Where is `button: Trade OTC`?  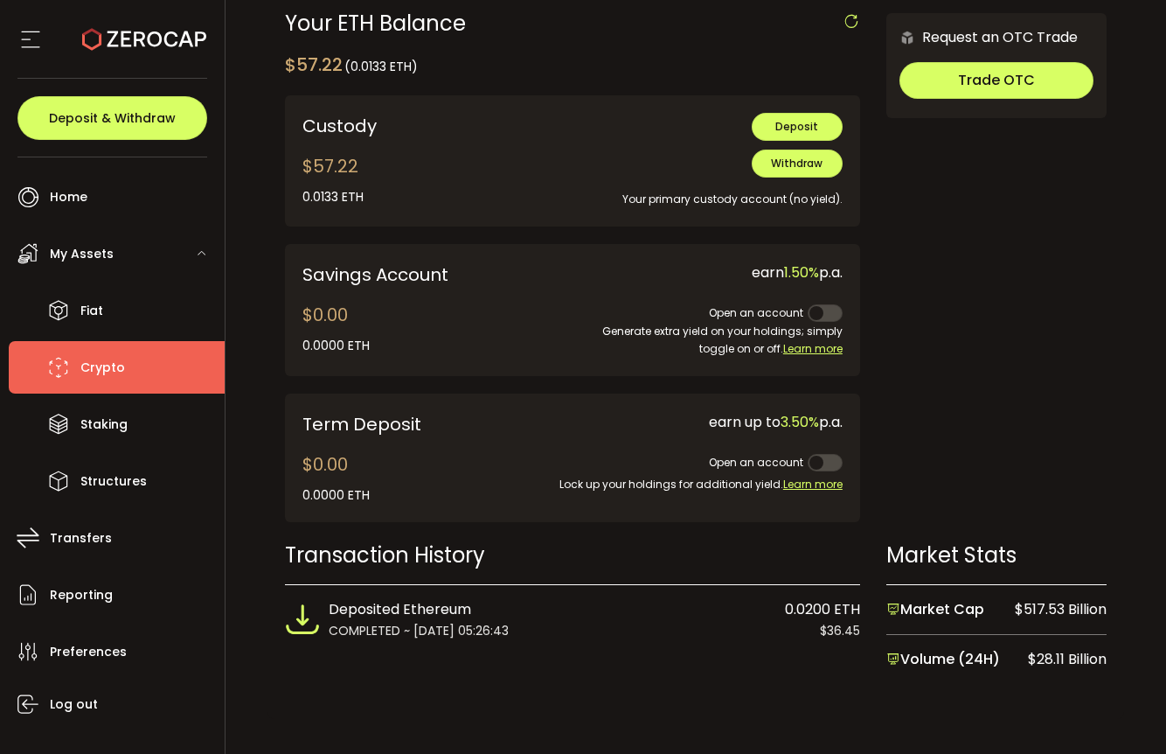
button: Trade OTC is located at coordinates (997, 80).